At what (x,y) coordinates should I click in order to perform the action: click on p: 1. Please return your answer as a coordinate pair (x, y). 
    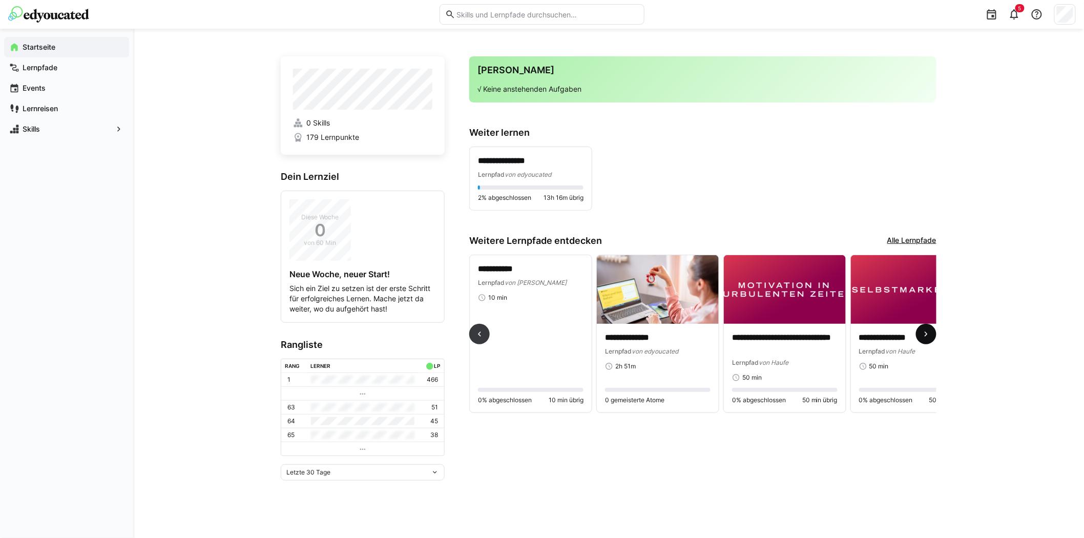
    Looking at the image, I should click on (289, 380).